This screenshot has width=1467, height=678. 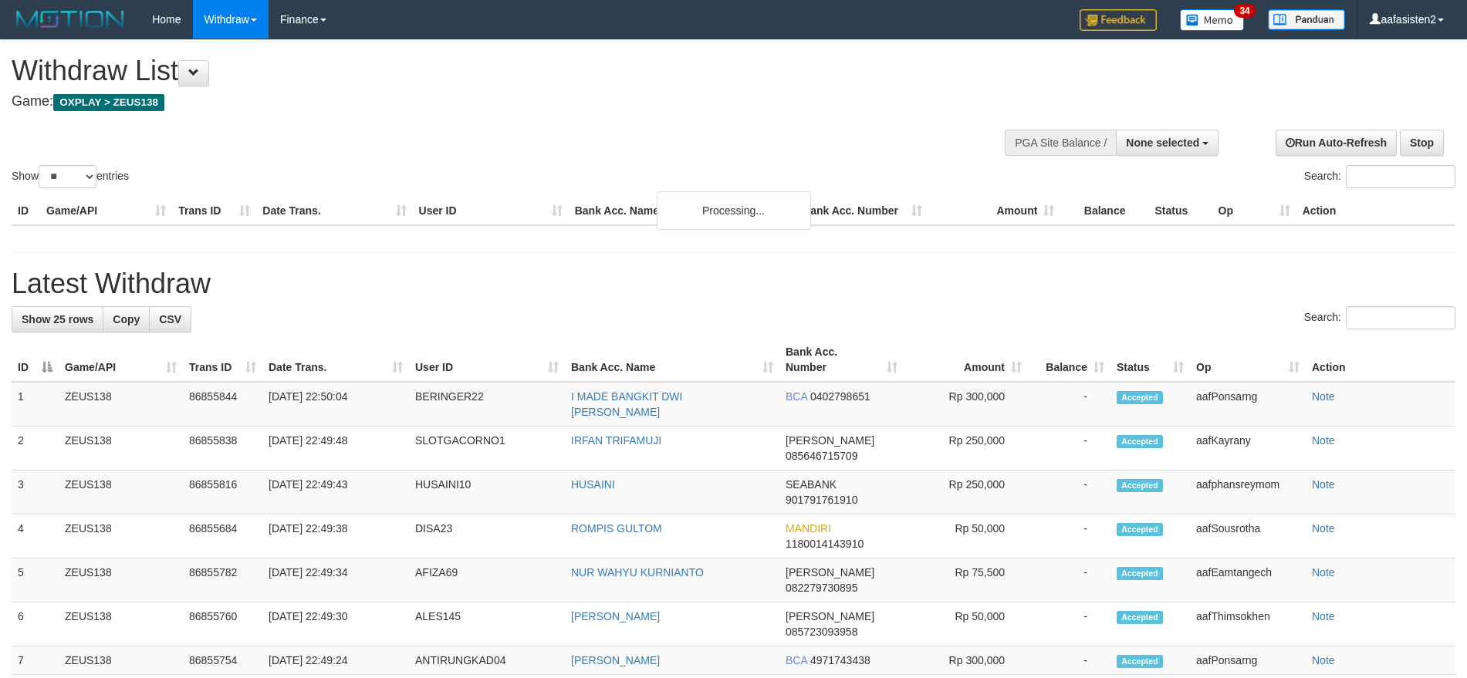 What do you see at coordinates (1213, 20) in the screenshot?
I see `img: Button%20Memo.svg` at bounding box center [1213, 20].